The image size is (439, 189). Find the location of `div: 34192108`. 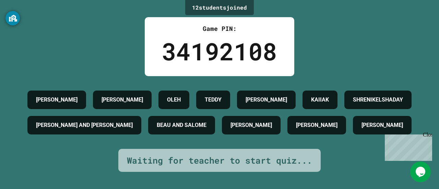

div: 34192108 is located at coordinates (219, 51).